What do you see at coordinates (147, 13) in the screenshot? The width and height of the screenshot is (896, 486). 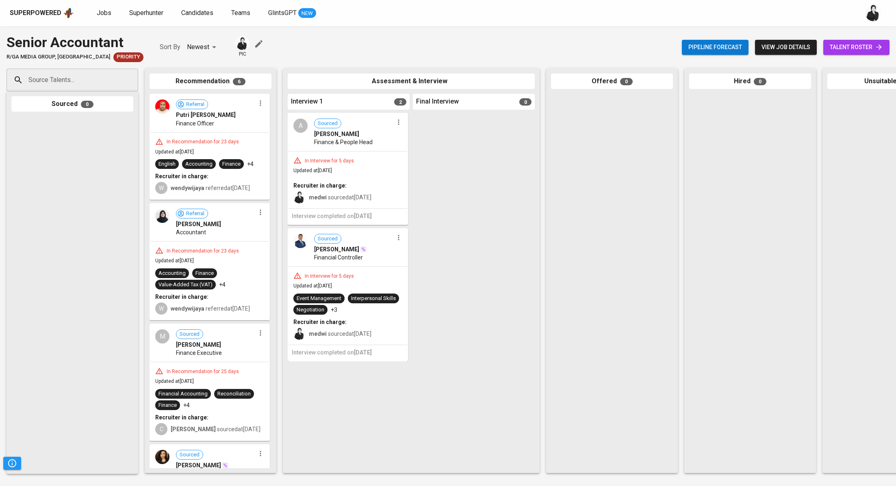 I see `a: Superhunter` at bounding box center [147, 13].